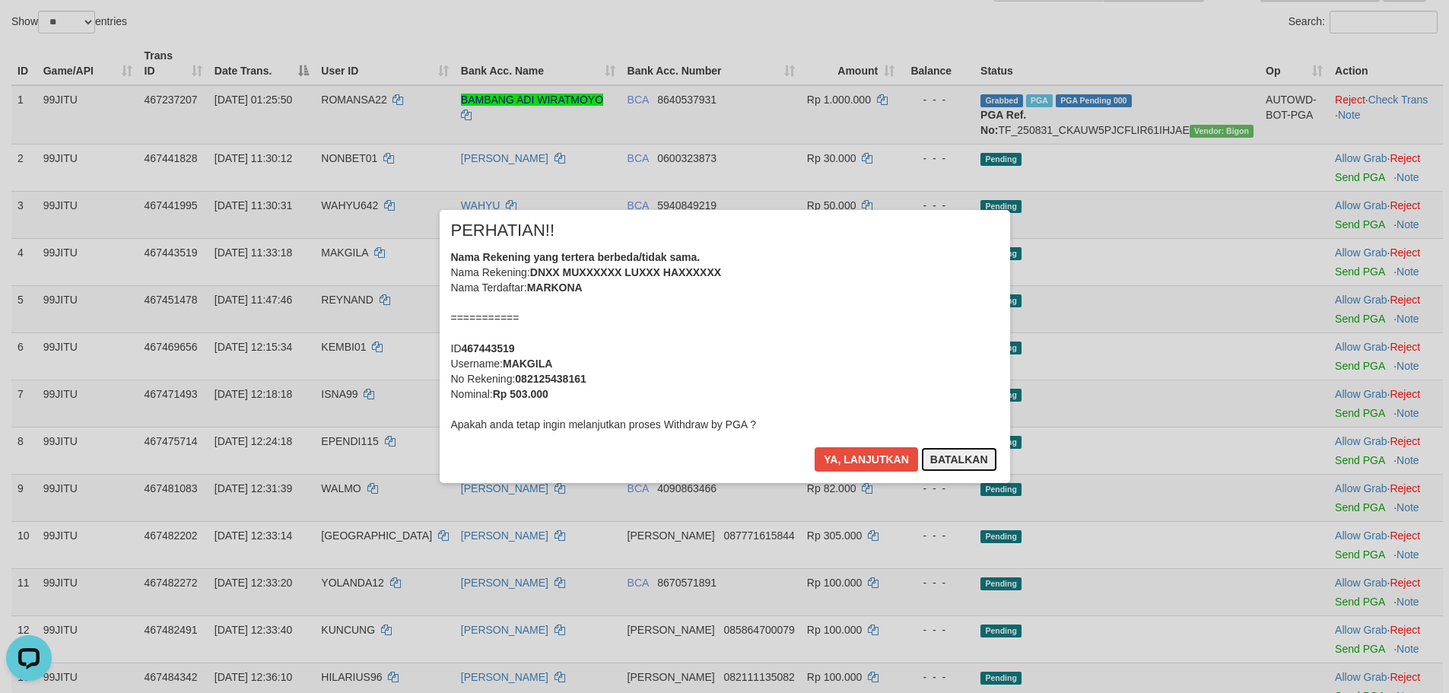 The height and width of the screenshot is (693, 1449). I want to click on b: 467443519, so click(488, 348).